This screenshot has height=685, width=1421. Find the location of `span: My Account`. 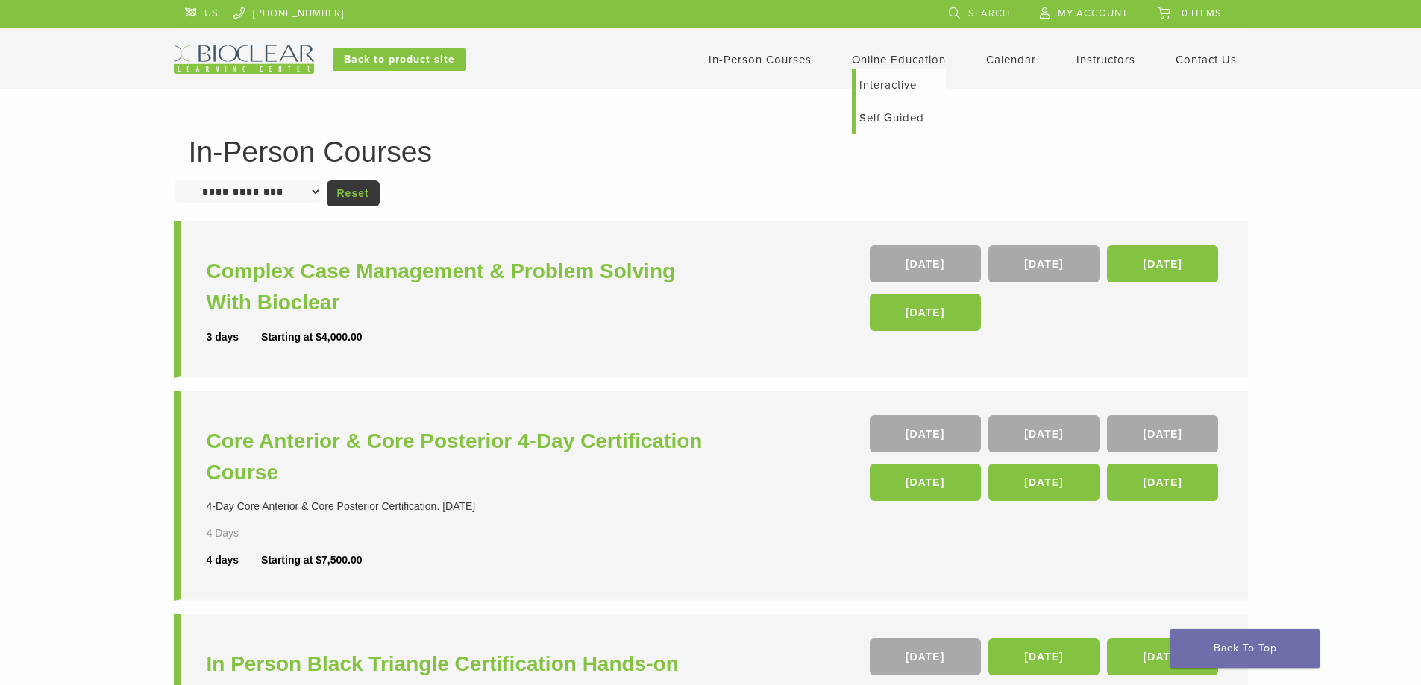

span: My Account is located at coordinates (1093, 13).